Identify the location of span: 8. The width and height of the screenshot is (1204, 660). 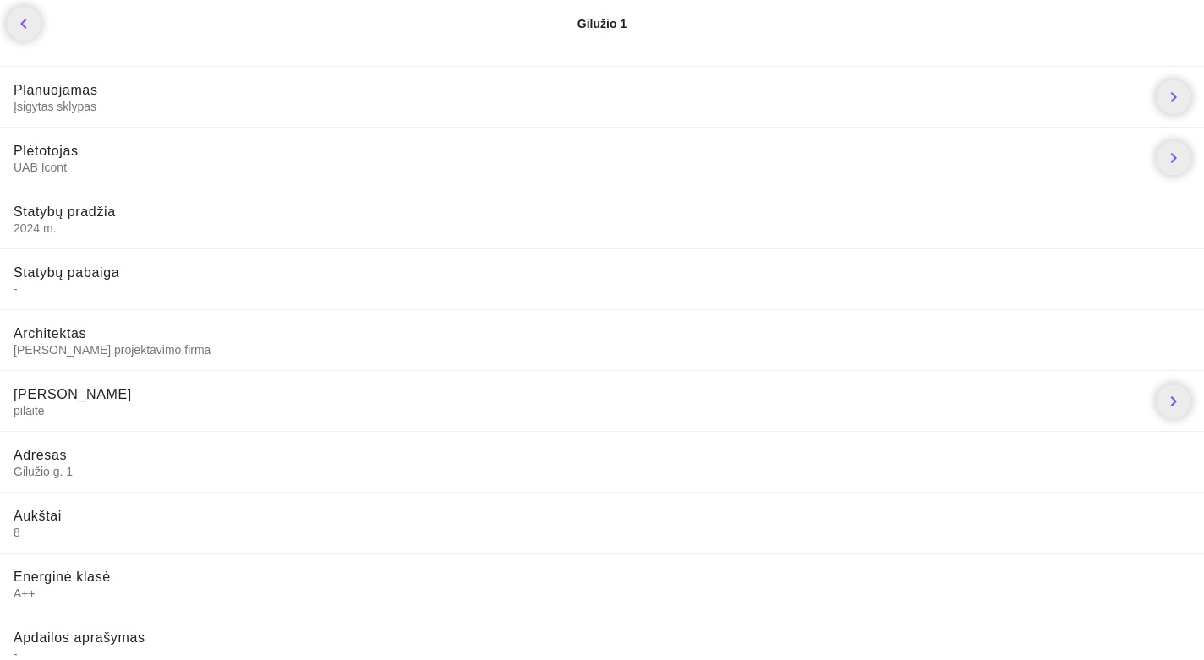
(602, 533).